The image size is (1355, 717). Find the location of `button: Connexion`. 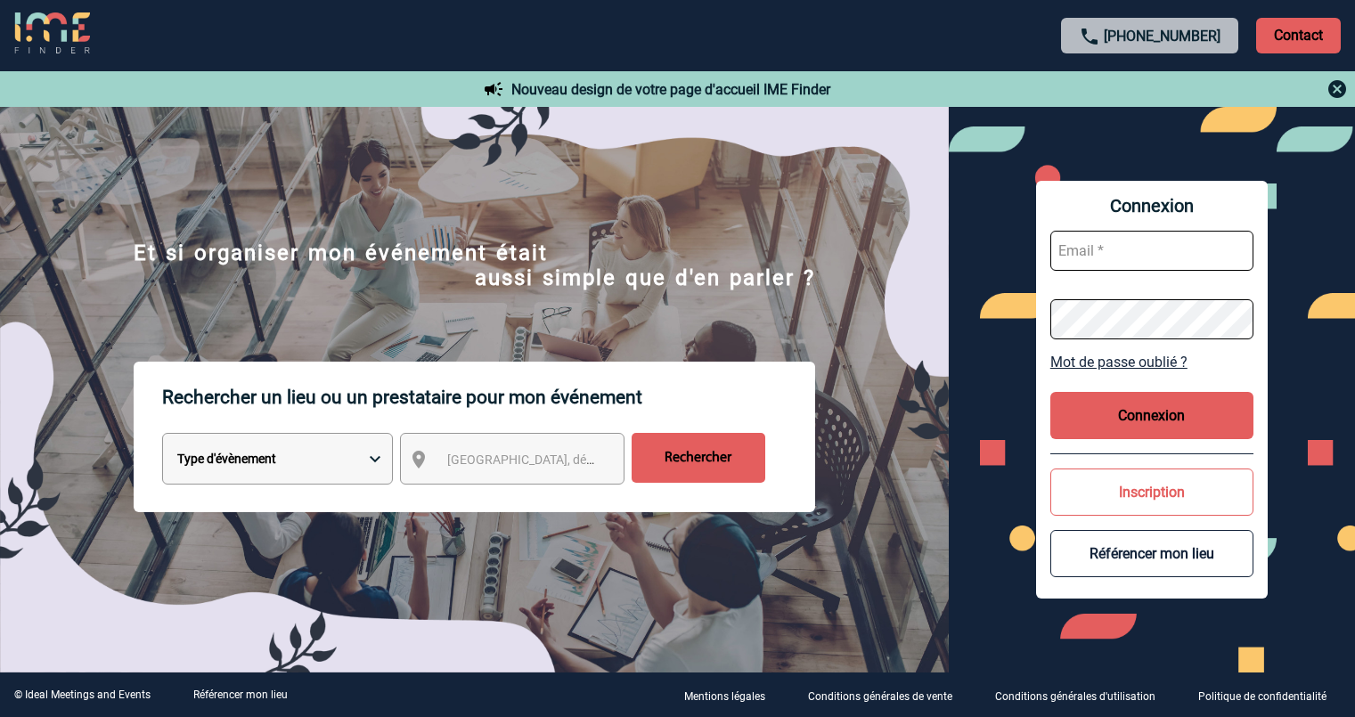

button: Connexion is located at coordinates (1152, 415).